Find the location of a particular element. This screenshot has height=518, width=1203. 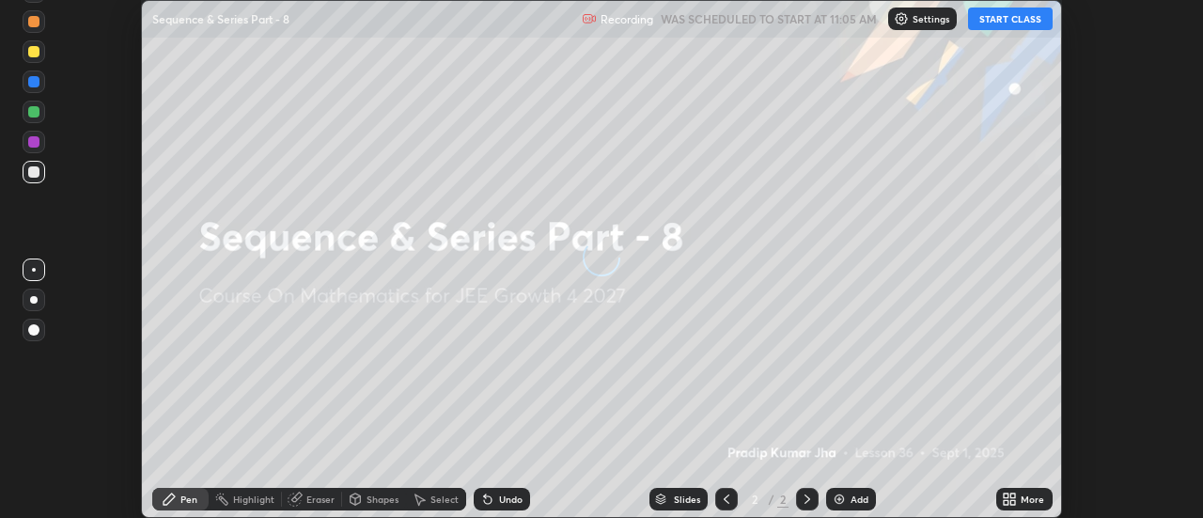

p: Recording is located at coordinates (627, 19).